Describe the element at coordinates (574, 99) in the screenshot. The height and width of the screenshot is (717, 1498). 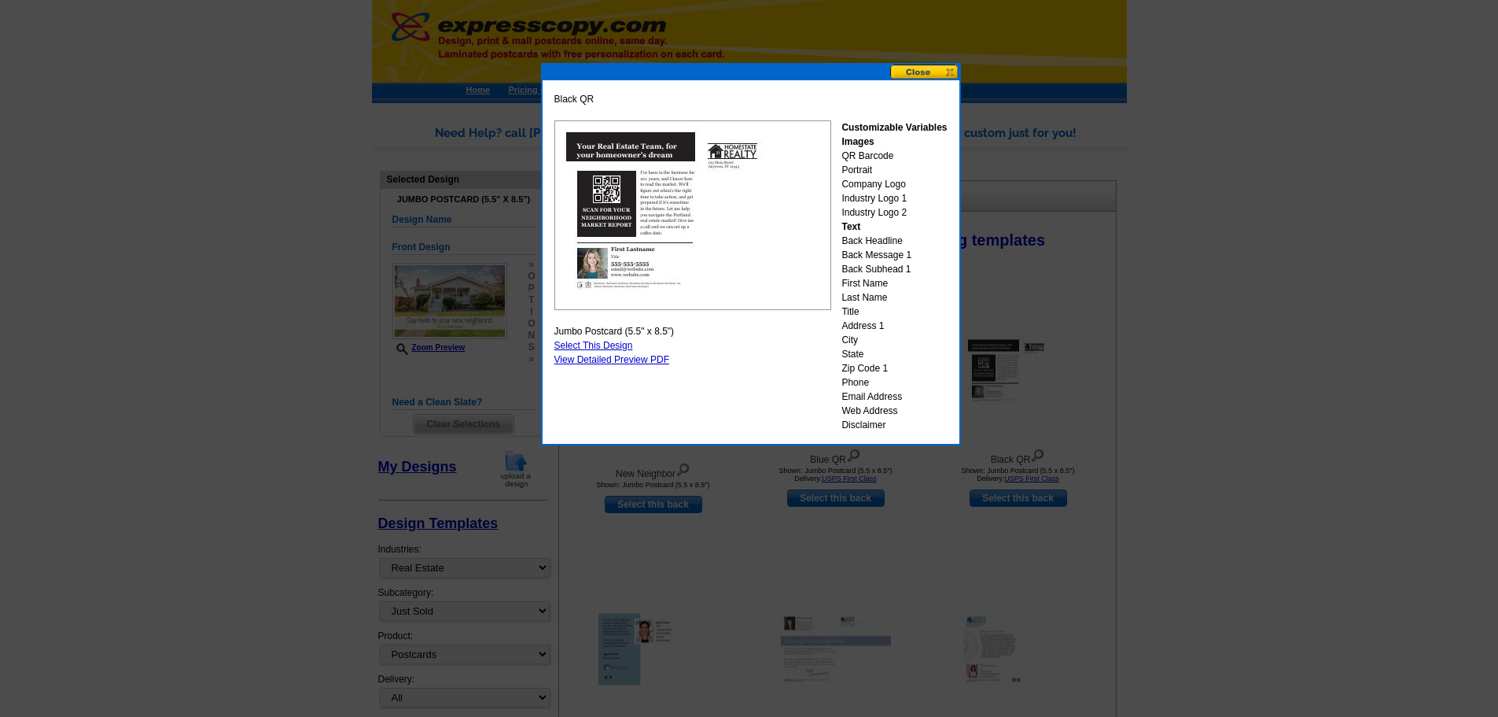
I see `span: Black QR` at that location.